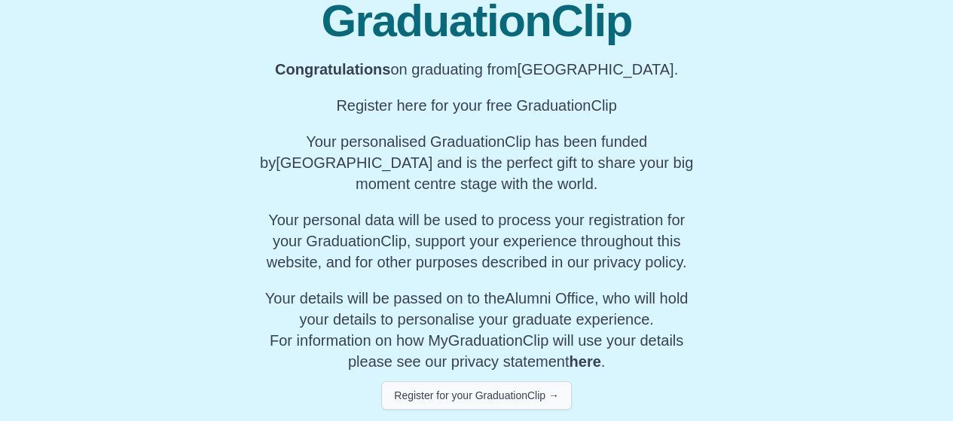 Image resolution: width=953 pixels, height=421 pixels. I want to click on p: Register here for your free GraduationClip, so click(476, 105).